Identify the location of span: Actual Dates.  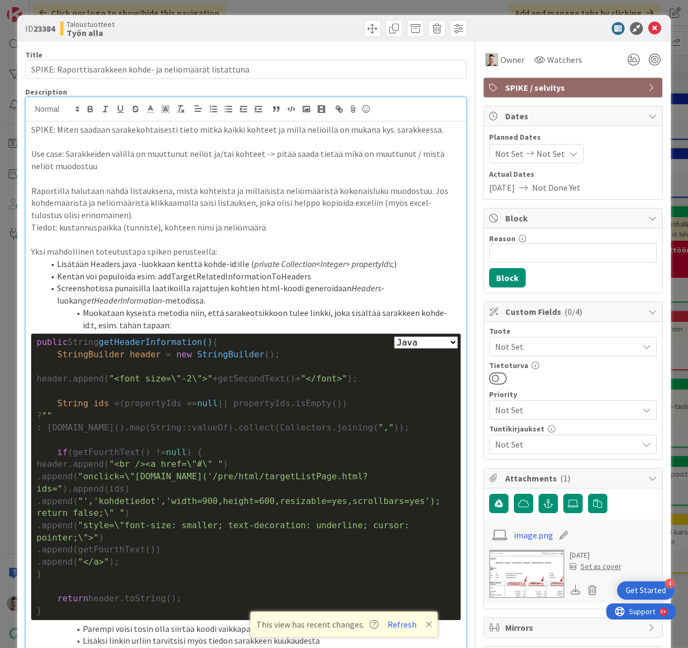
(573, 174).